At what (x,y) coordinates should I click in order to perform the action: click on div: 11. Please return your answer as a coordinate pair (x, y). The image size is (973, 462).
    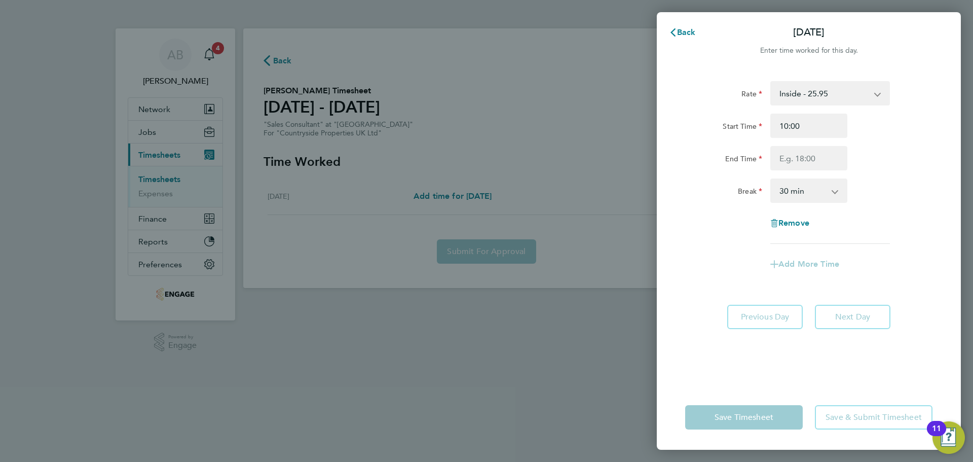
    Looking at the image, I should click on (937, 435).